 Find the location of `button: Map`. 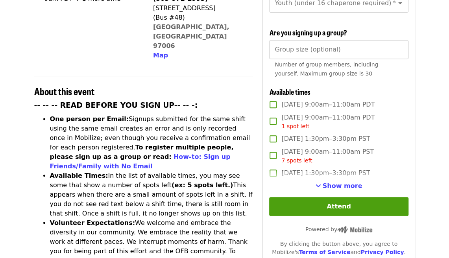

button: Map is located at coordinates (161, 55).